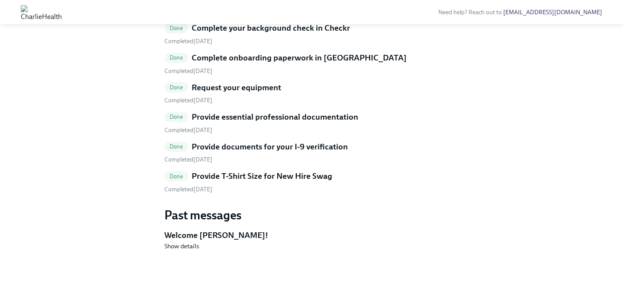 This screenshot has height=285, width=623. I want to click on h5: Complete your background check in Checkr, so click(271, 28).